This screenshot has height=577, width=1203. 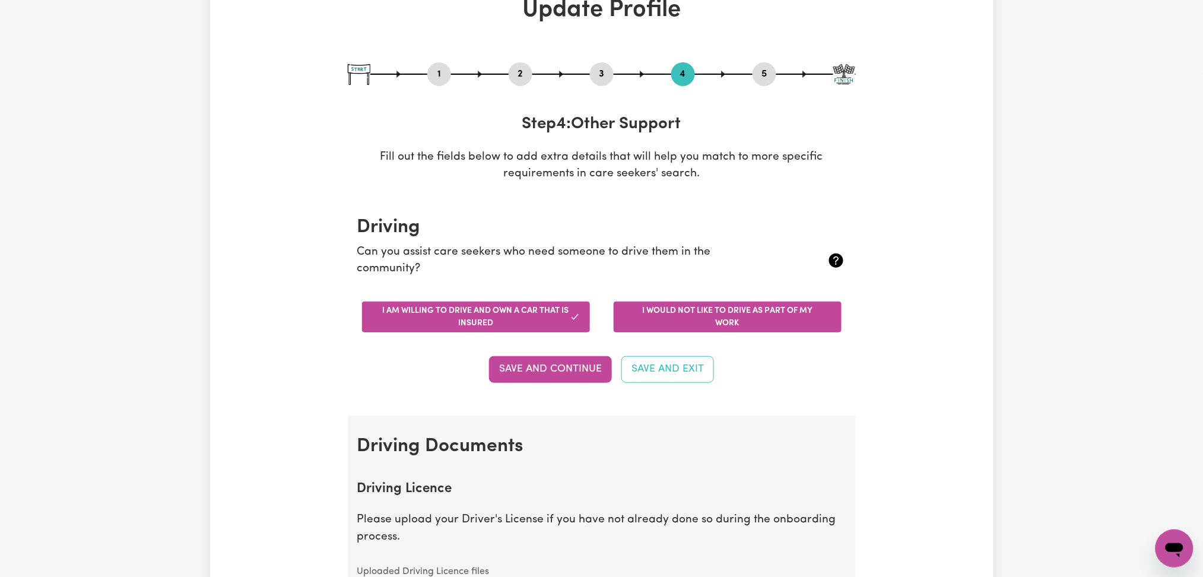 I want to click on button: Go to step 4, so click(x=683, y=74).